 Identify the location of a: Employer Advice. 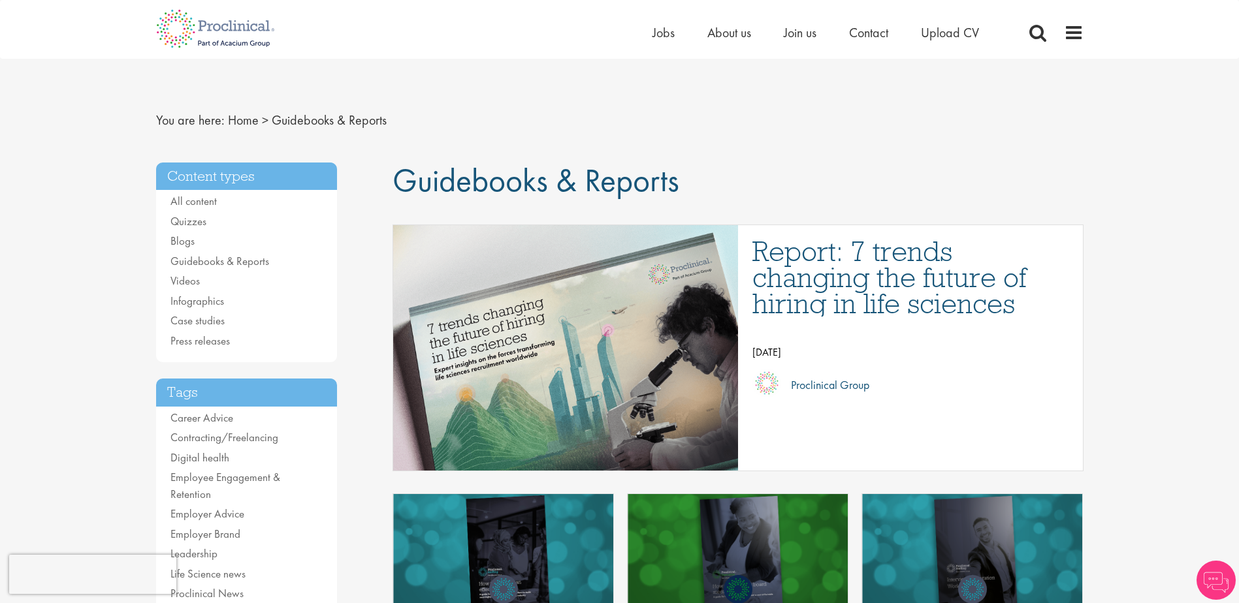
(207, 514).